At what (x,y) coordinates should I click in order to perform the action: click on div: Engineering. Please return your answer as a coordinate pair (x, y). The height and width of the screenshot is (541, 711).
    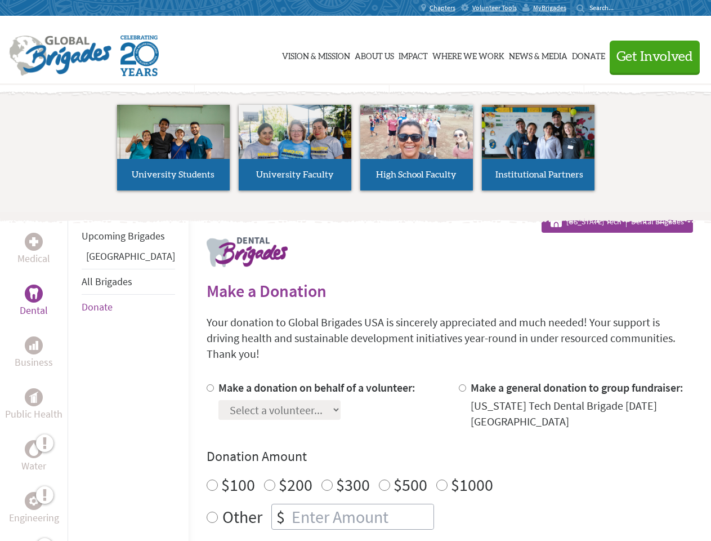
    Looking at the image, I should click on (34, 501).